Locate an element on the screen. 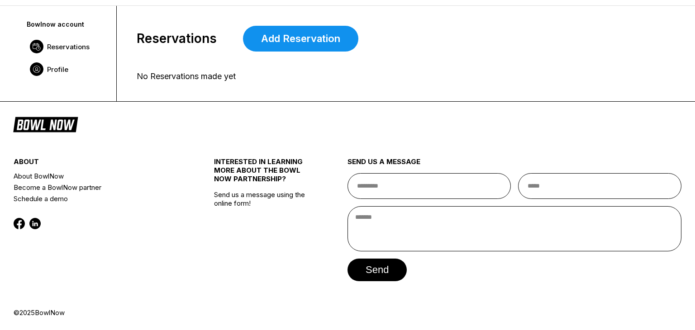 The height and width of the screenshot is (330, 695). a: Reservations is located at coordinates (67, 47).